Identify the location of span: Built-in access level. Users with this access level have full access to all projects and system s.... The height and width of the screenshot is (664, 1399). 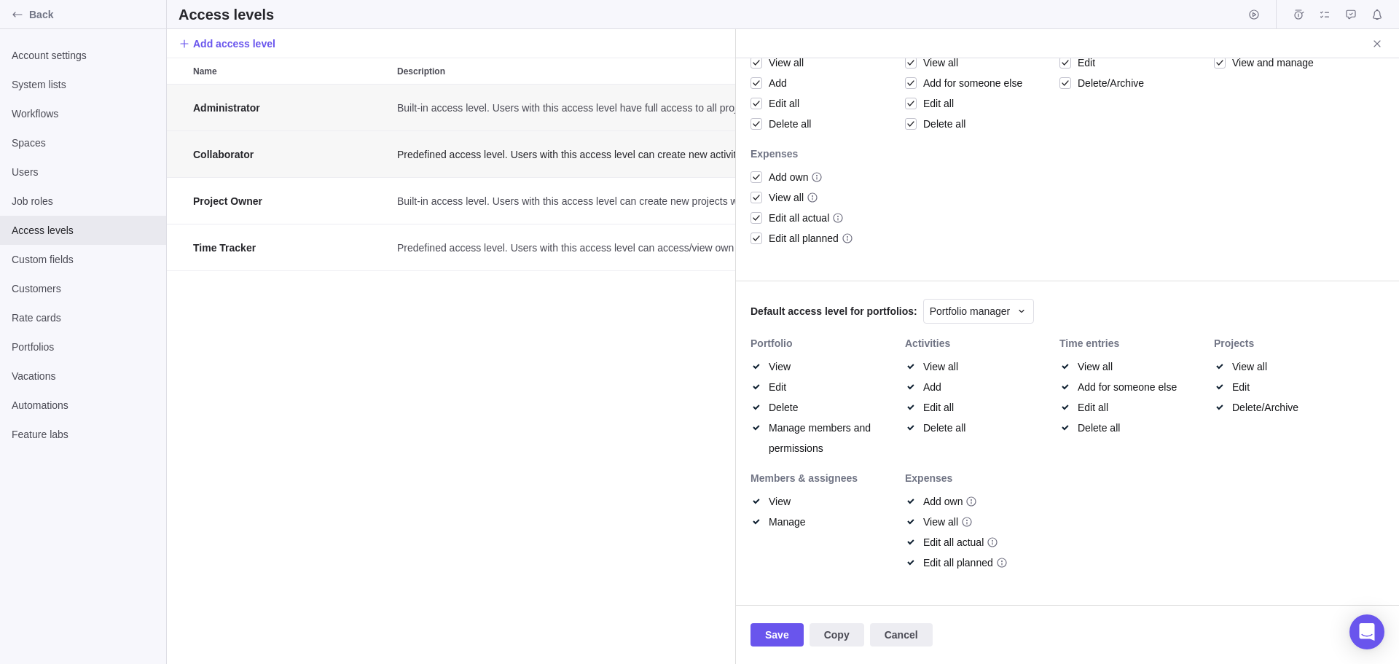
(613, 108).